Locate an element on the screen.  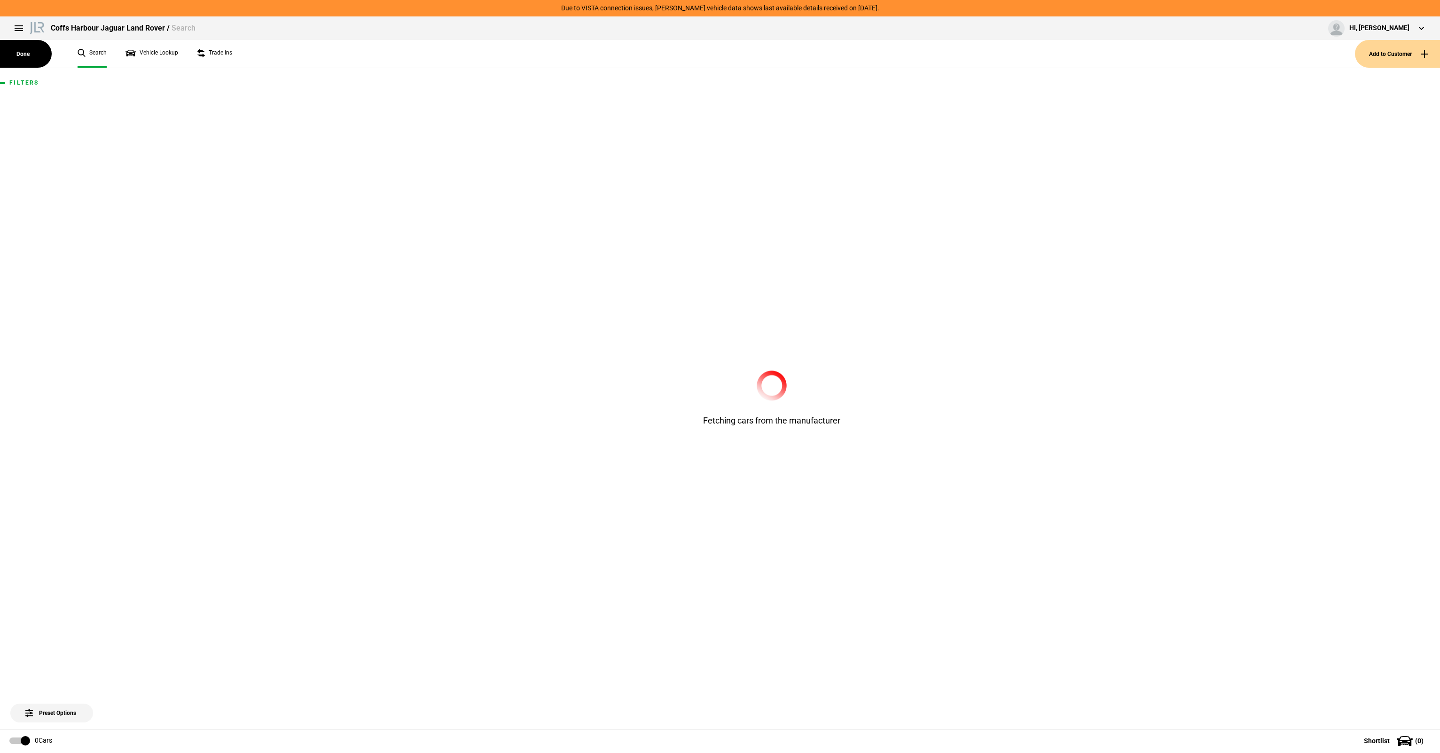
div: Fetching cars from the manufacturer is located at coordinates (772, 398).